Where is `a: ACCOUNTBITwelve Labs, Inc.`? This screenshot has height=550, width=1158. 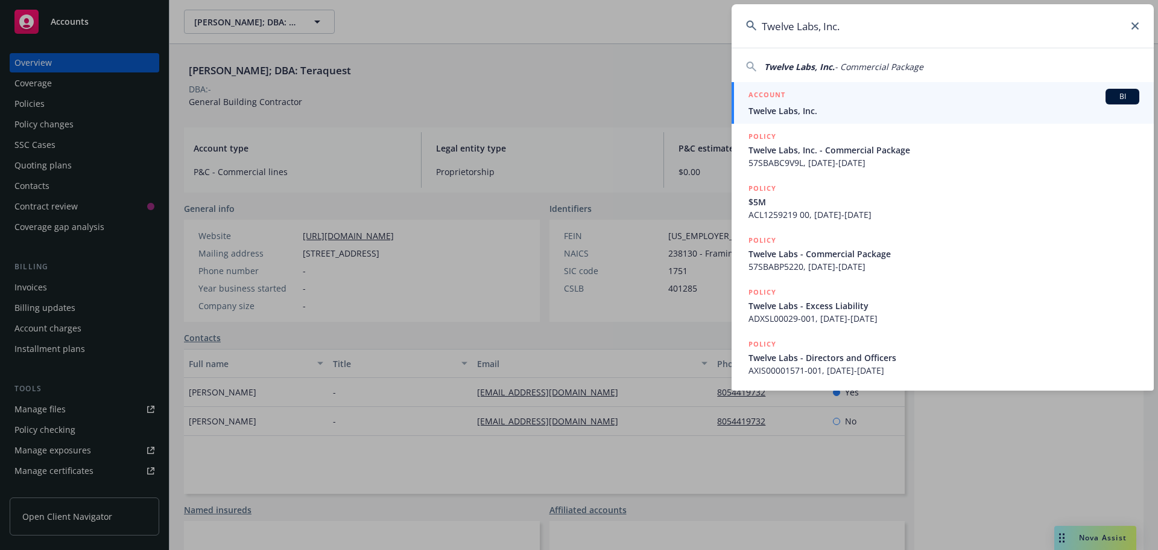
a: ACCOUNTBITwelve Labs, Inc. is located at coordinates (943, 103).